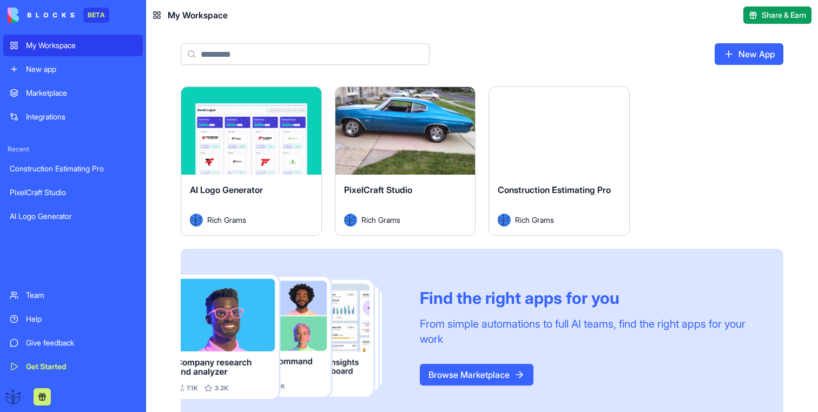  I want to click on img: logo, so click(41, 15).